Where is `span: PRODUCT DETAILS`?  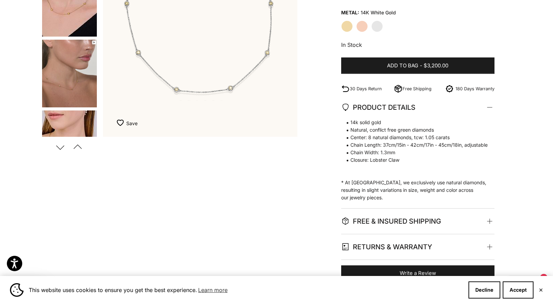 span: PRODUCT DETAILS is located at coordinates (378, 108).